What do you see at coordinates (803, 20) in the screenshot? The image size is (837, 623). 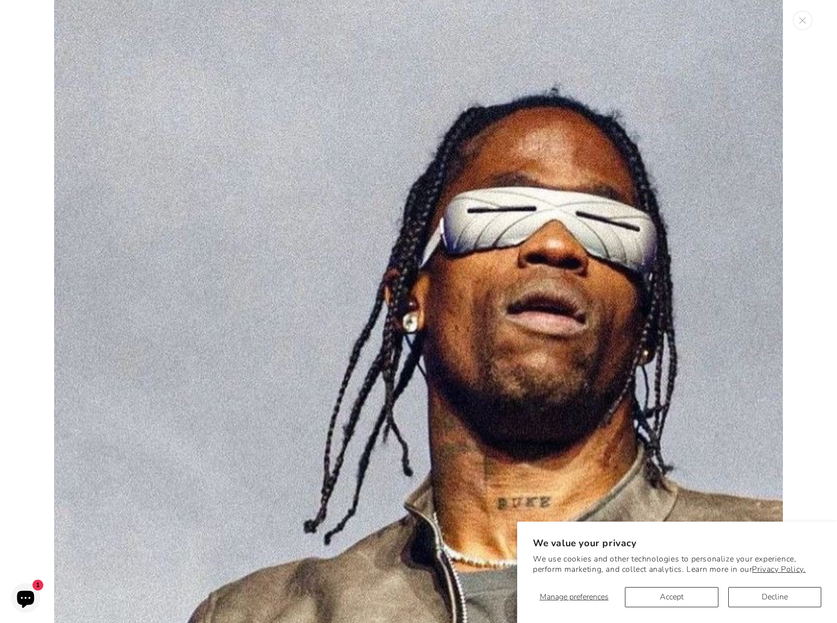 I see `button: Close` at bounding box center [803, 20].